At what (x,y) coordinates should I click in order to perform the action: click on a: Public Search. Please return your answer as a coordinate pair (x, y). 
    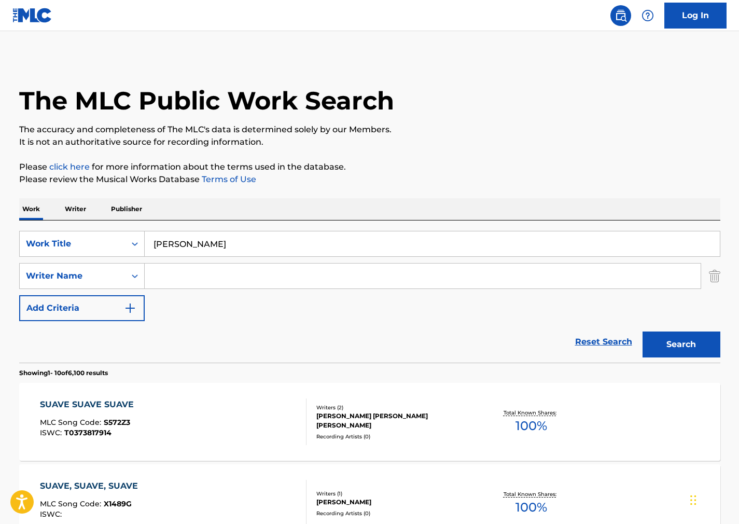
    Looking at the image, I should click on (621, 16).